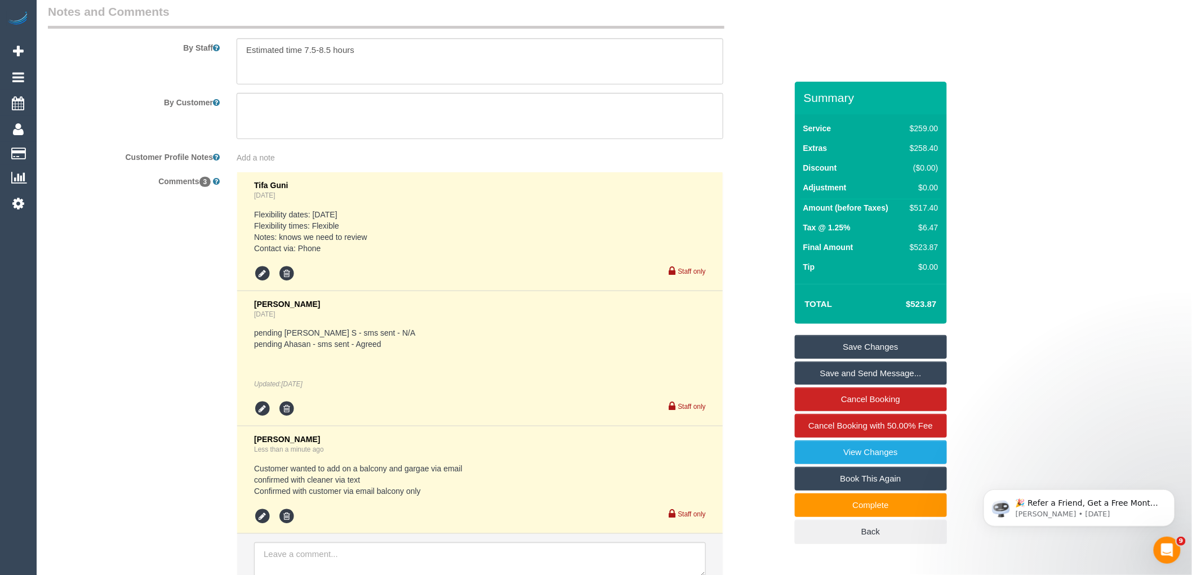  Describe the element at coordinates (904, 304) in the screenshot. I see `h4: $523.87` at that location.